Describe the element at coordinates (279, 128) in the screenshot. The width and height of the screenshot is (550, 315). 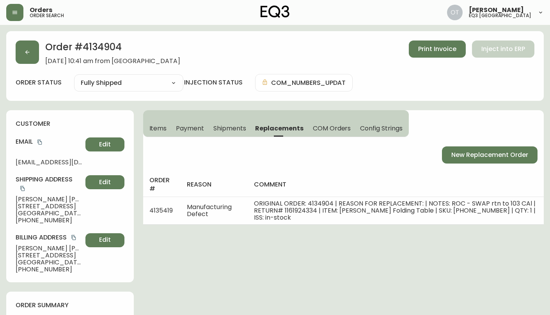
I see `span: Replacements` at that location.